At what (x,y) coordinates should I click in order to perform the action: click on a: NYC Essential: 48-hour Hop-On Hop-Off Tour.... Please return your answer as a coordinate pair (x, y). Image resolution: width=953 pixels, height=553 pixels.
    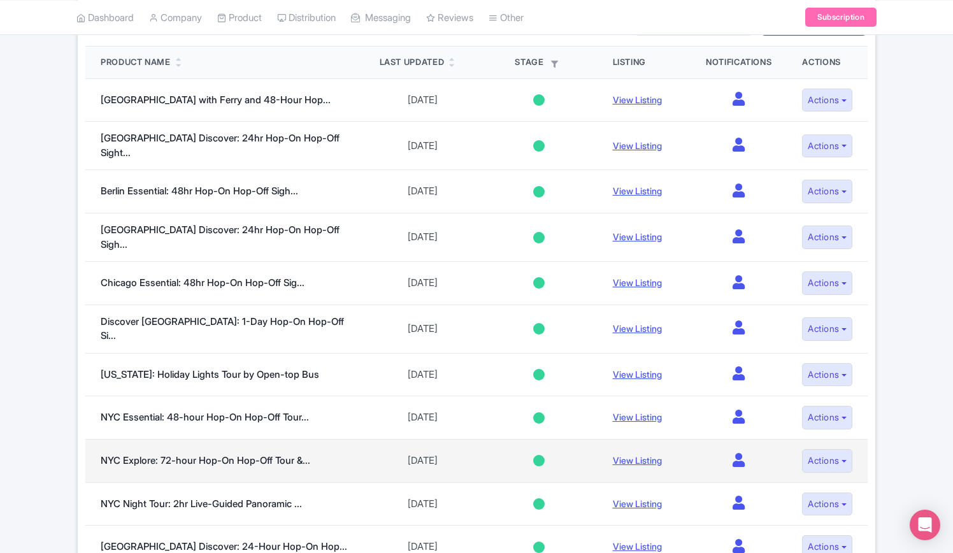
    Looking at the image, I should click on (205, 417).